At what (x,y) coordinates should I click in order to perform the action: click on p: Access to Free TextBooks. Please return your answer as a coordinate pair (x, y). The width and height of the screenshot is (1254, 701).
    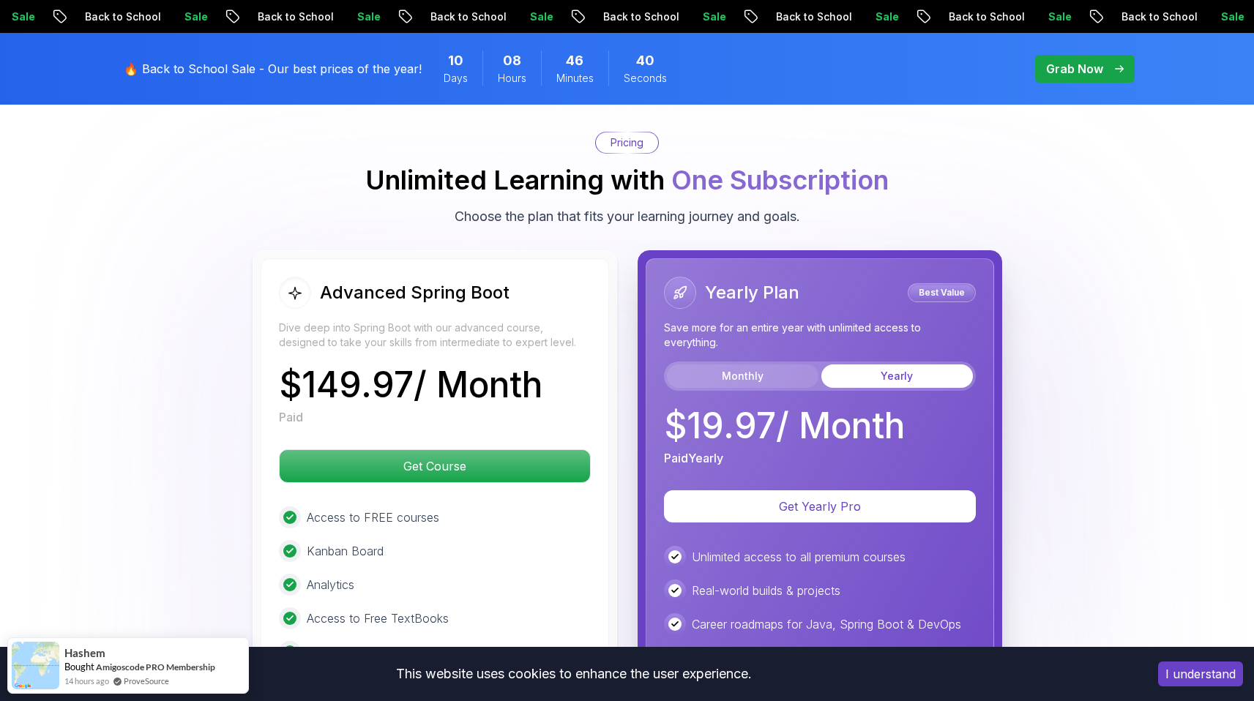
    Looking at the image, I should click on (378, 619).